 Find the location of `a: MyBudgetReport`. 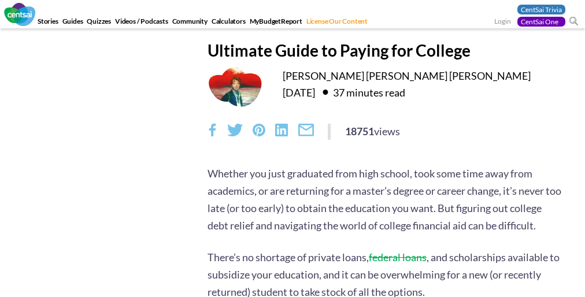

a: MyBudgetReport is located at coordinates (276, 23).